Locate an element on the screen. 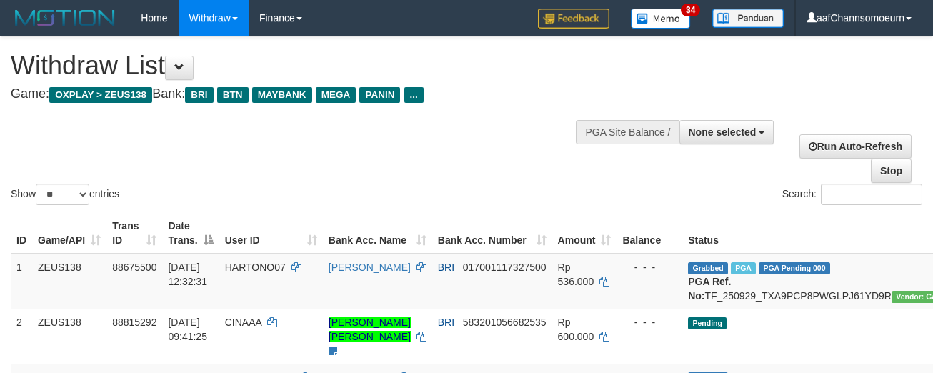 This screenshot has width=933, height=373. span: MAYBANK is located at coordinates (282, 95).